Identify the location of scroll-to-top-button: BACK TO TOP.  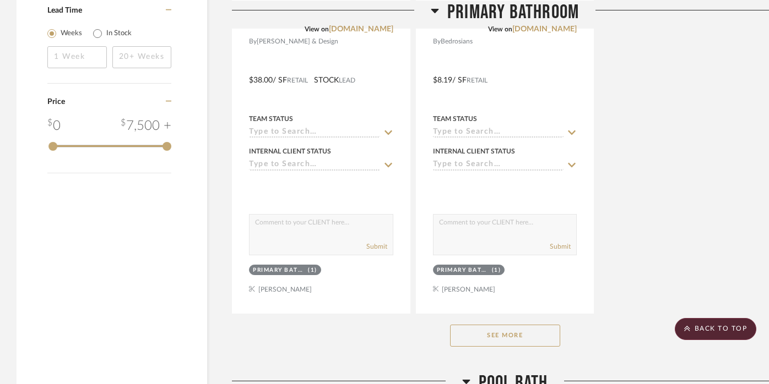
(715, 329).